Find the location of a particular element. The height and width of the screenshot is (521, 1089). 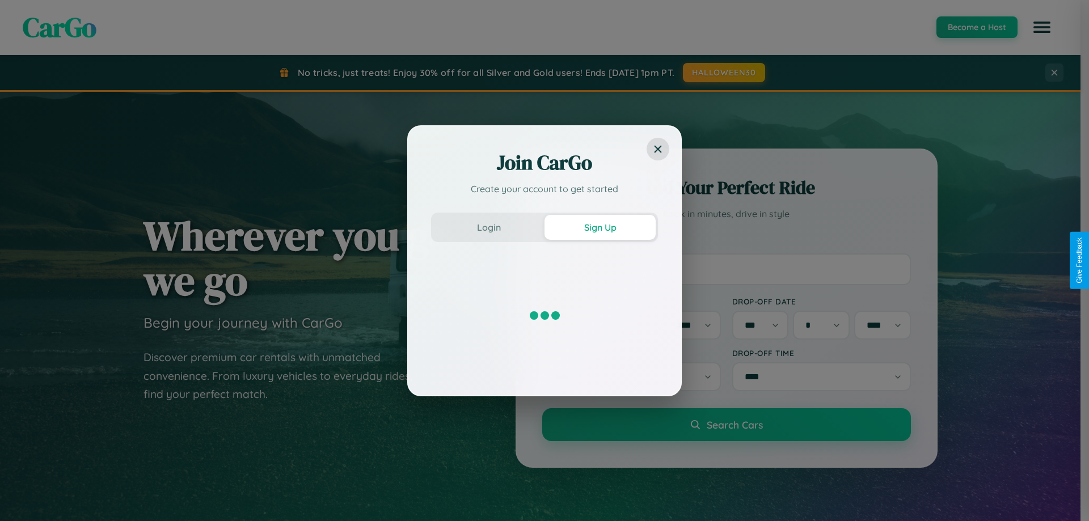

button: Sign Up is located at coordinates (600, 227).